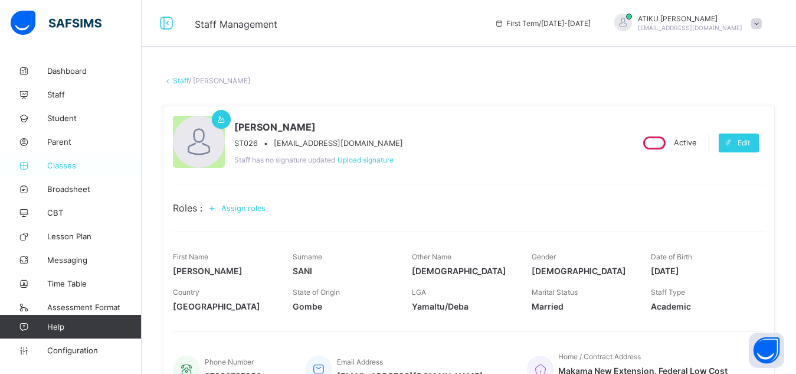 The height and width of the screenshot is (374, 796). I want to click on span: Country, so click(186, 291).